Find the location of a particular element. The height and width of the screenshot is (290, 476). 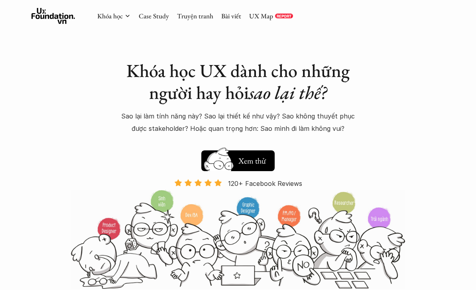

a: Bài viết is located at coordinates (231, 16).